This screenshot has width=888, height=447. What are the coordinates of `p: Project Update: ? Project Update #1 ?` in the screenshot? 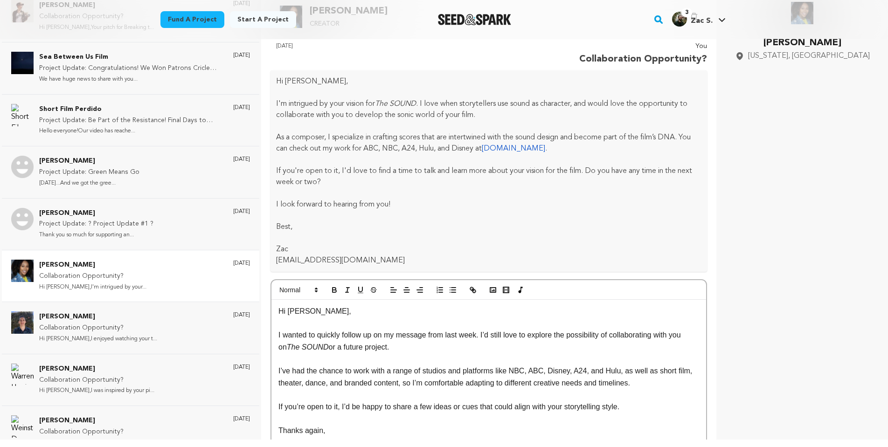 It's located at (96, 224).